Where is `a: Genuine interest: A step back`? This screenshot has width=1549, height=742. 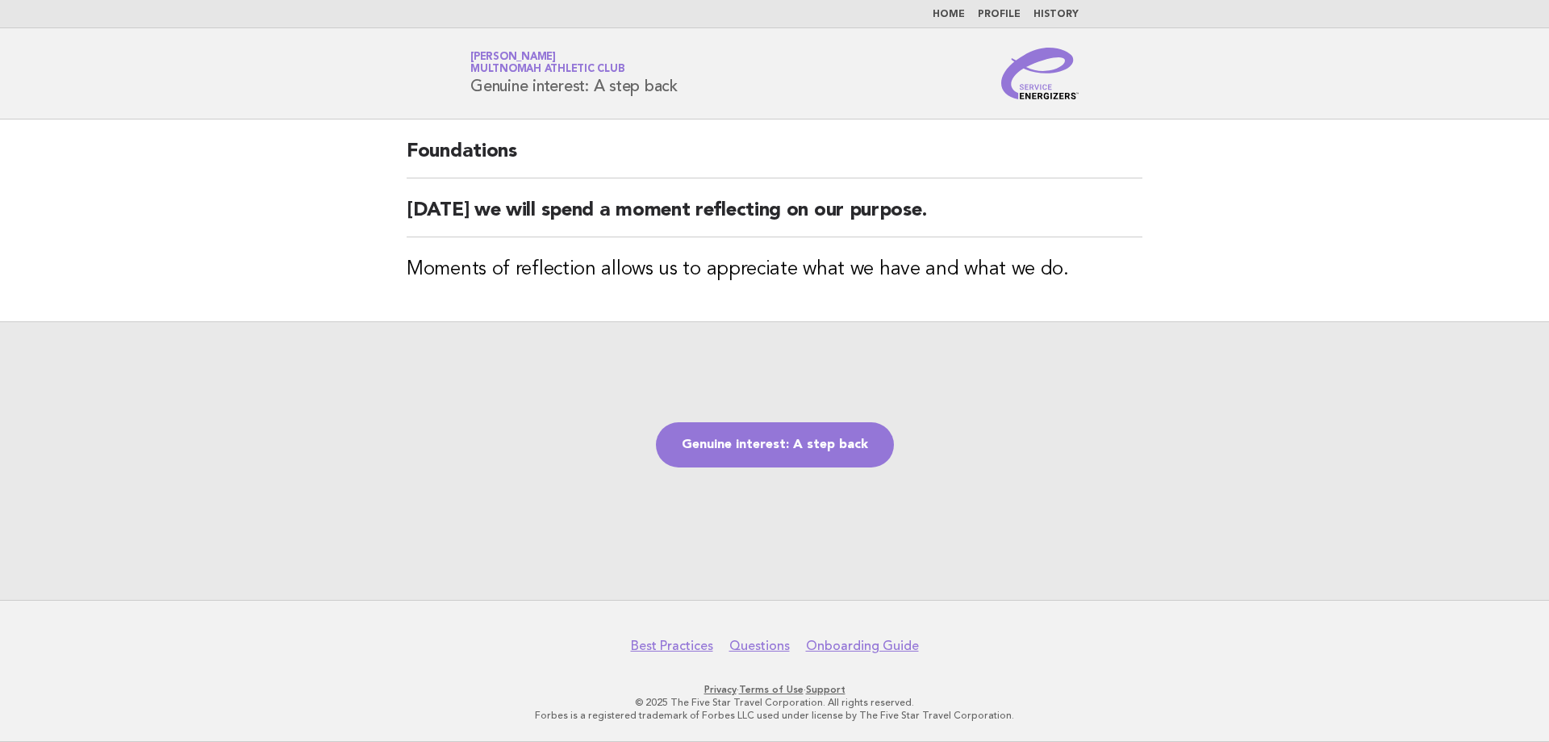
a: Genuine interest: A step back is located at coordinates (775, 445).